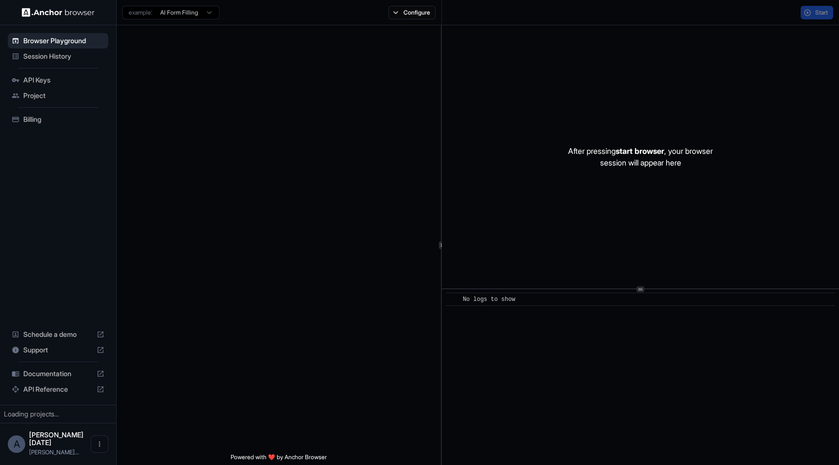  What do you see at coordinates (58, 374) in the screenshot?
I see `div: Documentation` at bounding box center [58, 374].